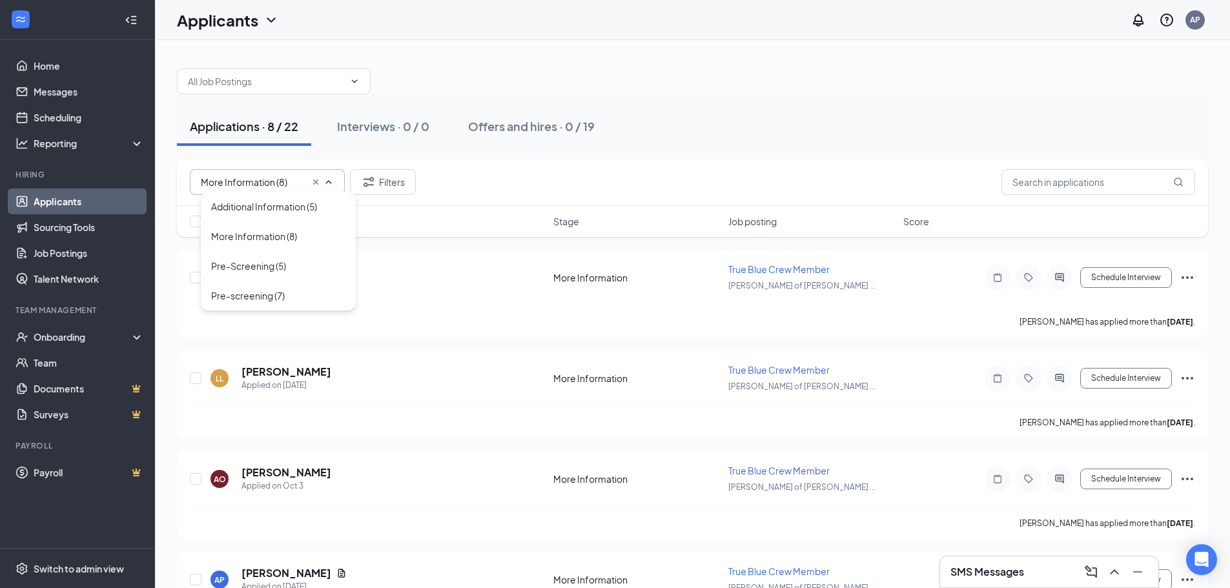 This screenshot has height=588, width=1230. Describe the element at coordinates (1178, 182) in the screenshot. I see `svg: MagnifyingGlass` at that location.